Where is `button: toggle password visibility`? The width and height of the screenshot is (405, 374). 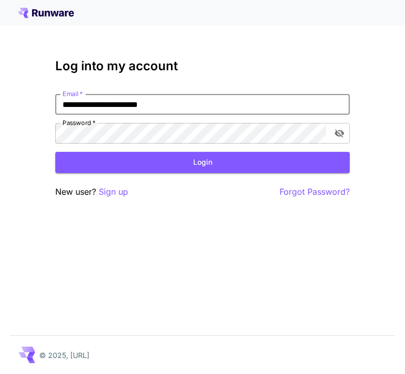
button: toggle password visibility is located at coordinates (340, 133).